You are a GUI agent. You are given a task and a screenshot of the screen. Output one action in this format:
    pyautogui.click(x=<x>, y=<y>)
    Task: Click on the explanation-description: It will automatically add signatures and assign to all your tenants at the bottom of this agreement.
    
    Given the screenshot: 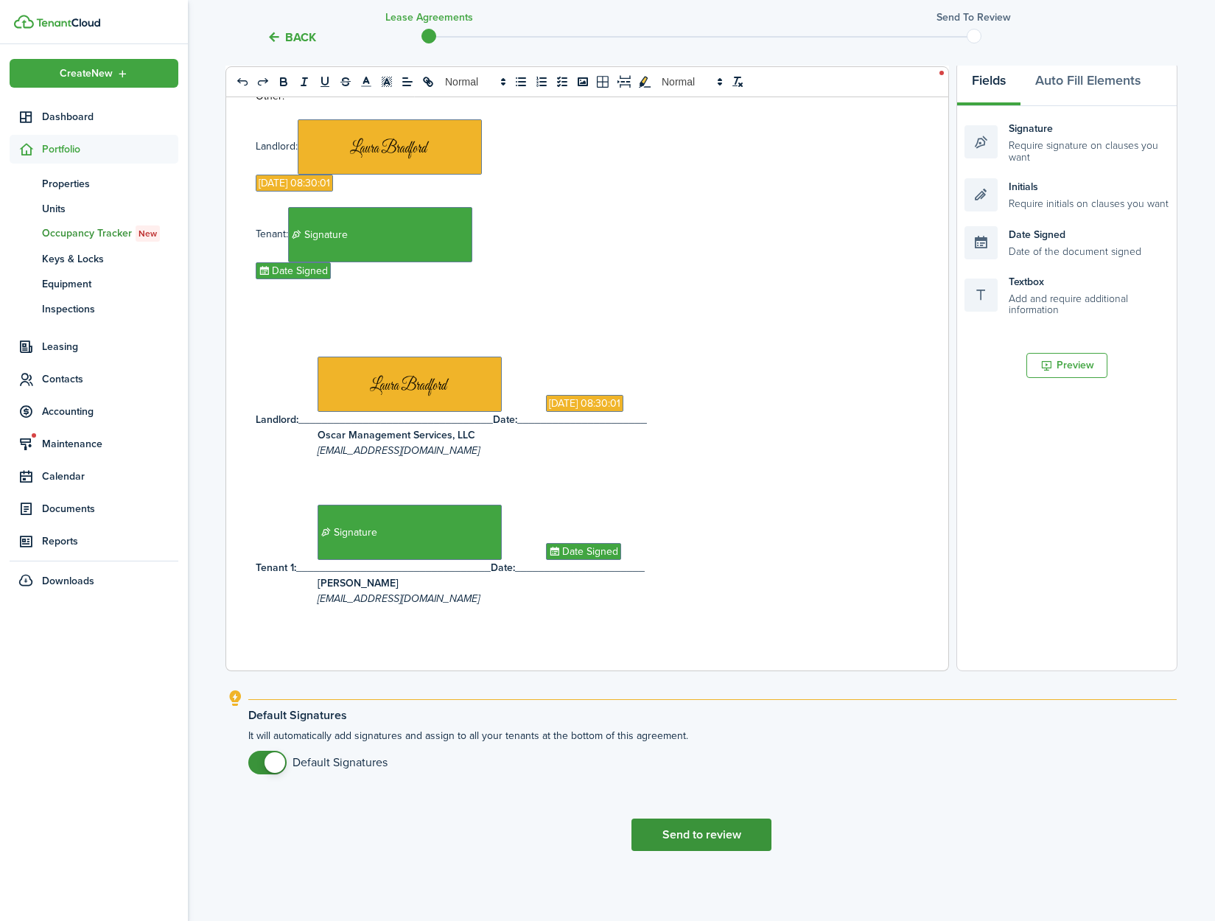 What is the action you would take?
    pyautogui.click(x=712, y=751)
    